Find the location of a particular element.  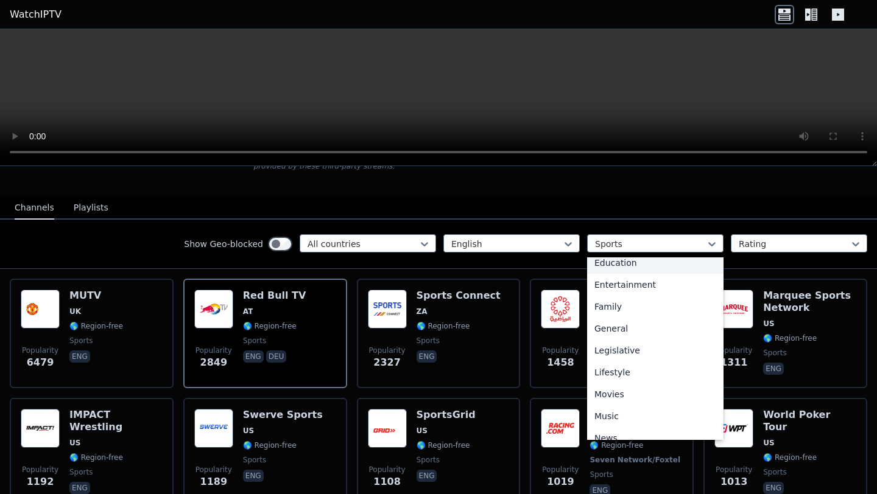

img: Racing.com is located at coordinates (560, 429).